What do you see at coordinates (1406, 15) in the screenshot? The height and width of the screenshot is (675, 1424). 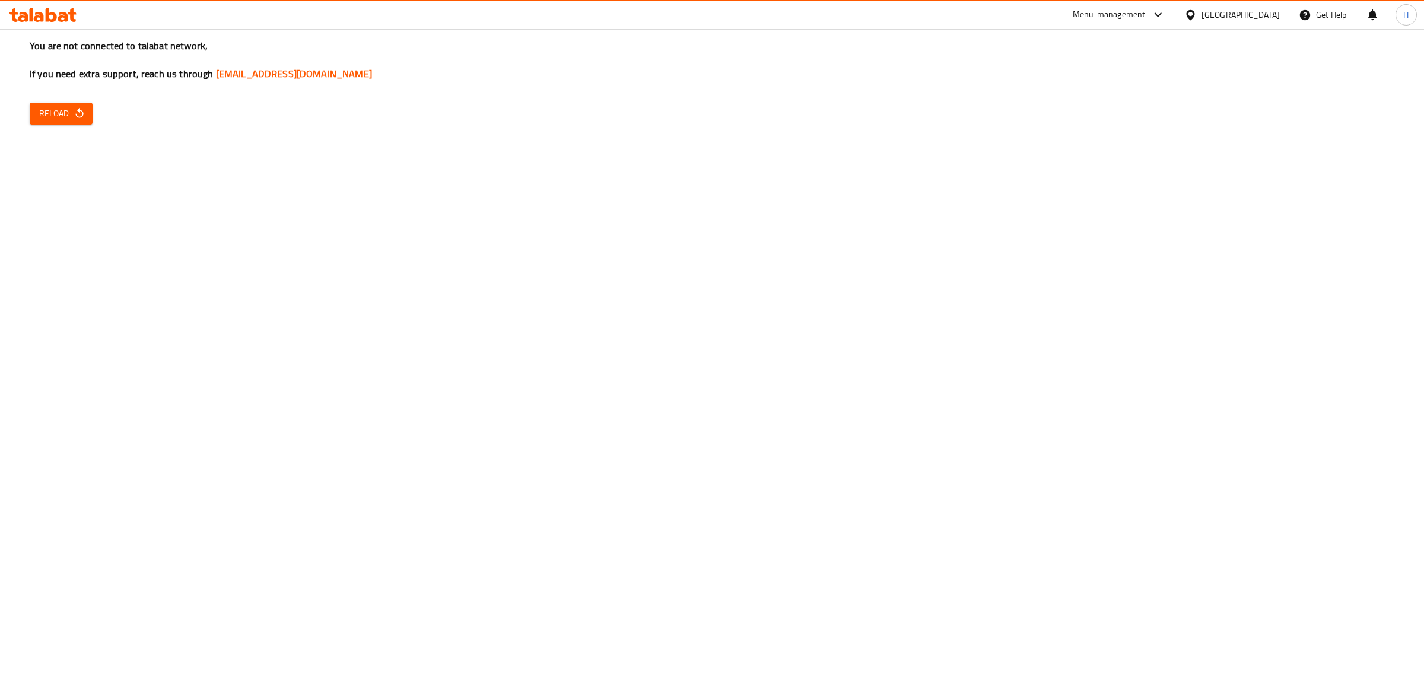 I see `span: H` at bounding box center [1406, 15].